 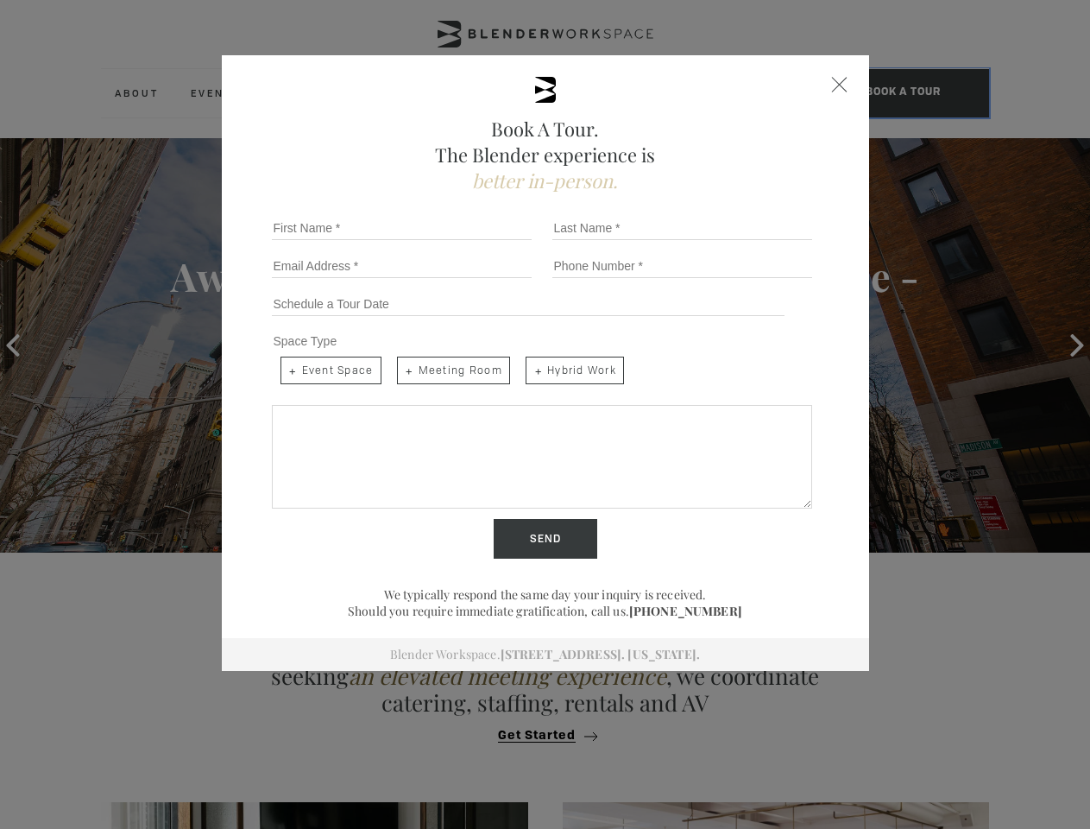 What do you see at coordinates (545, 180) in the screenshot?
I see `span: better in-person.` at bounding box center [545, 180].